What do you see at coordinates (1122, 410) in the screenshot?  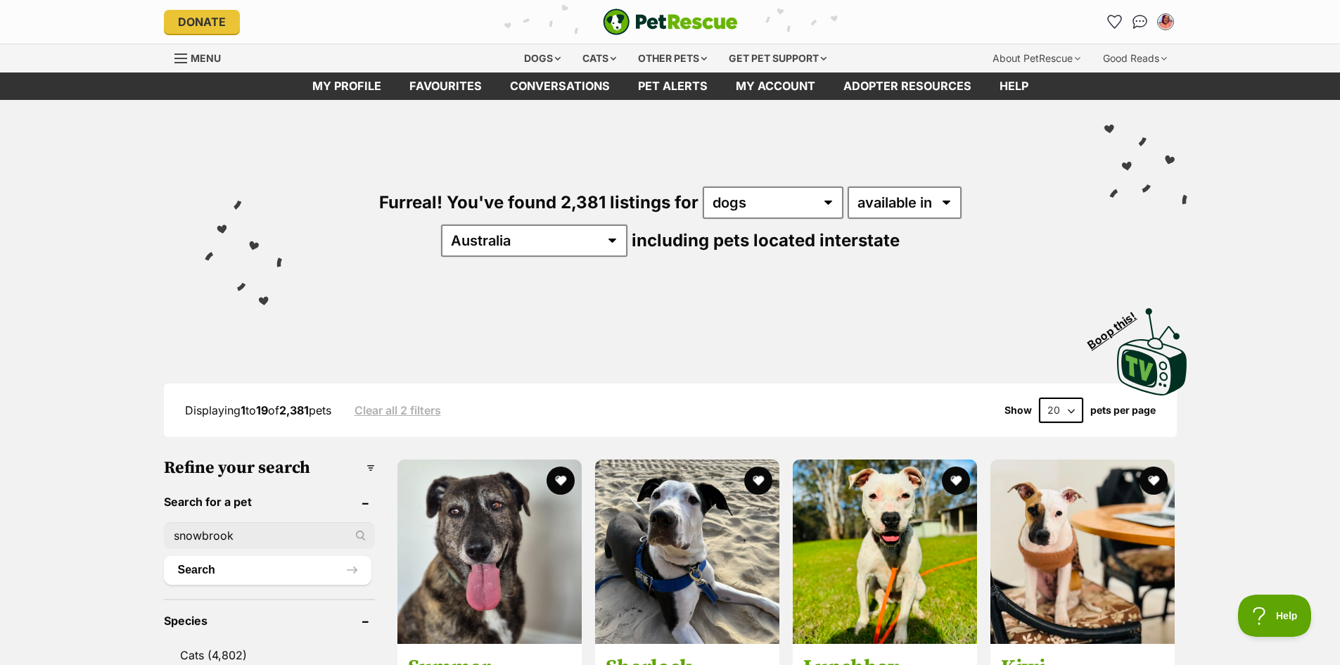 I see `label: pets per page` at bounding box center [1122, 410].